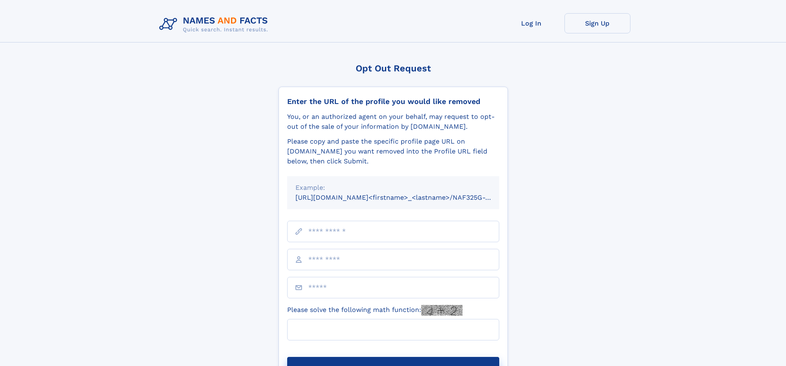  What do you see at coordinates (375, 310) in the screenshot?
I see `label: Please solve the following math function:` at bounding box center [375, 310].